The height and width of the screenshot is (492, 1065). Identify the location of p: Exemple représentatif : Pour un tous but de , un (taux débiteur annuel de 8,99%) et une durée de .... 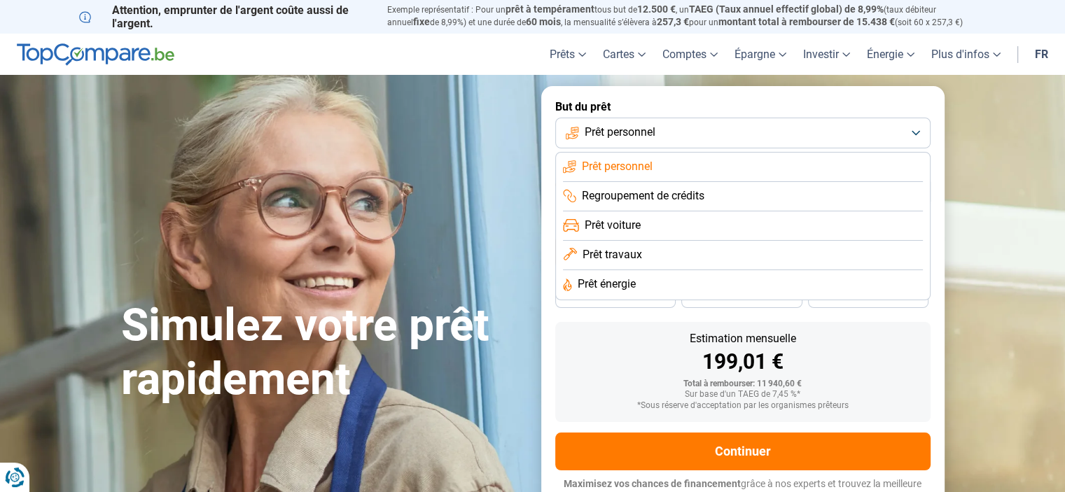
(687, 16).